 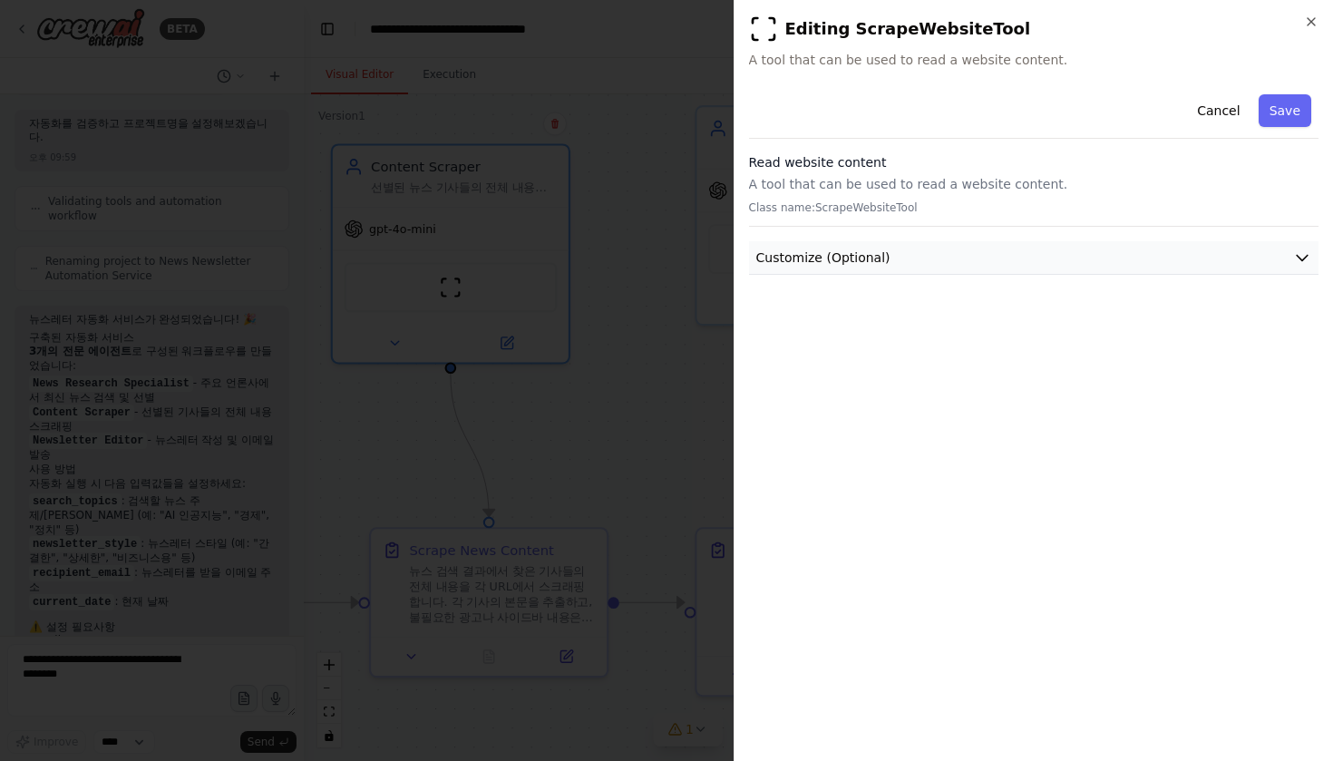 I want to click on button: Save, so click(x=1285, y=111).